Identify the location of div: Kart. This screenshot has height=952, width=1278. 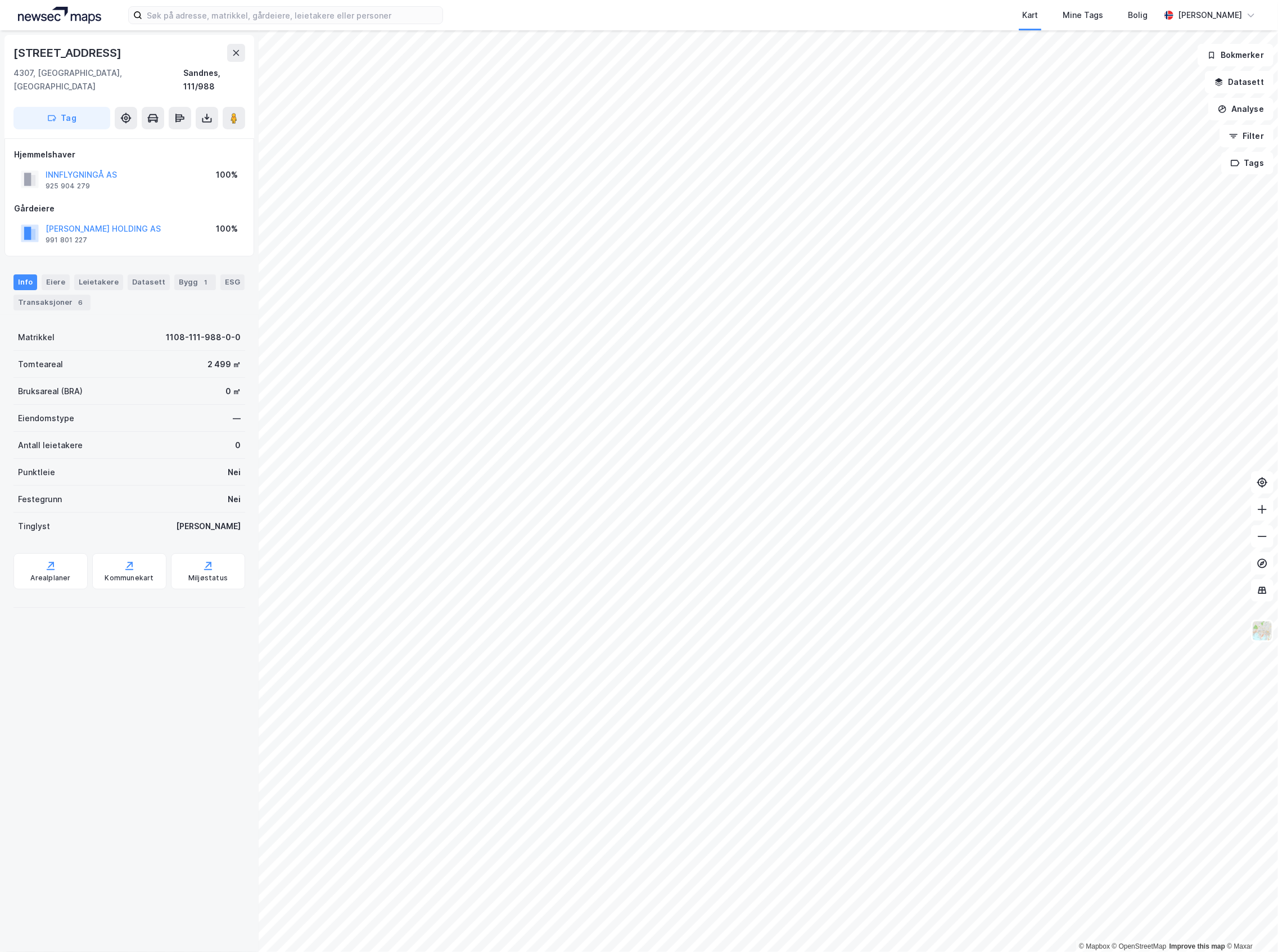
(1030, 15).